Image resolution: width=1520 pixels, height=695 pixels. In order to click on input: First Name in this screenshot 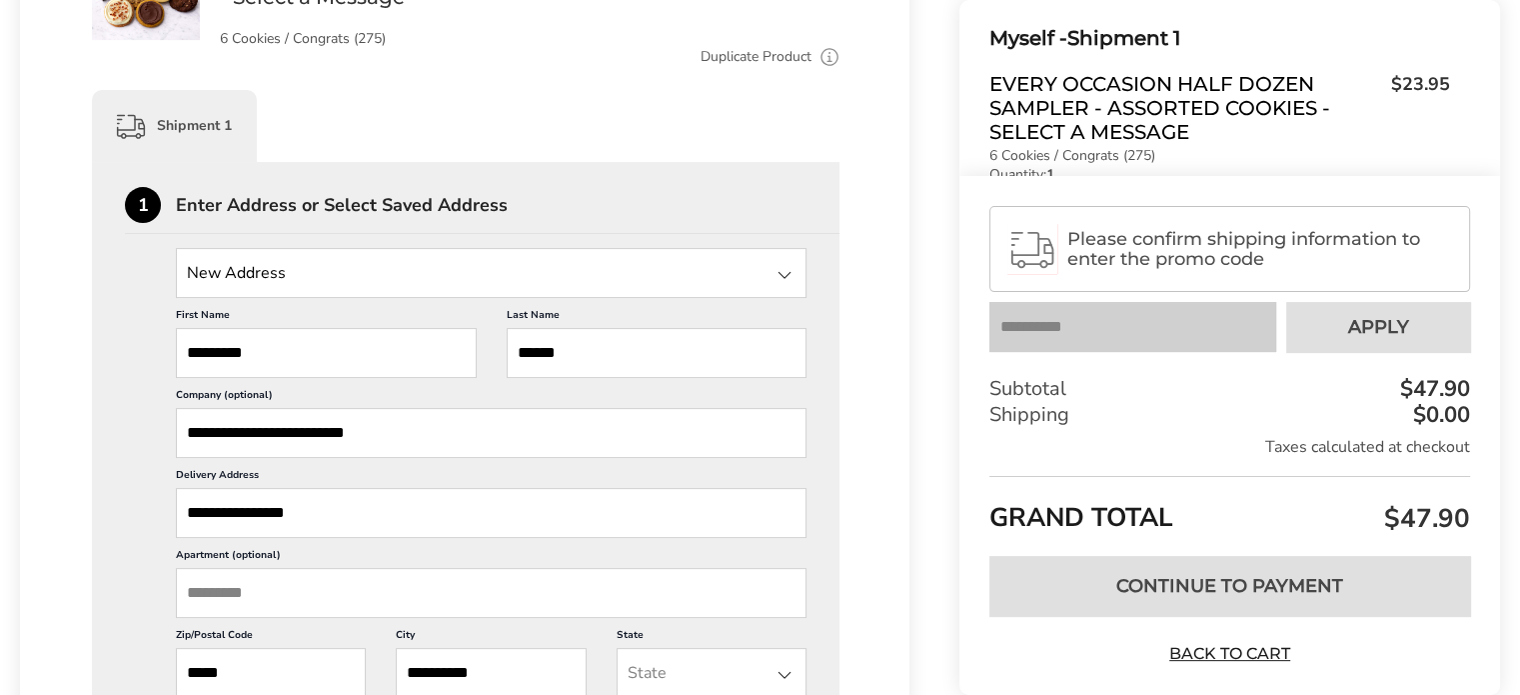, I will do `click(326, 353)`.